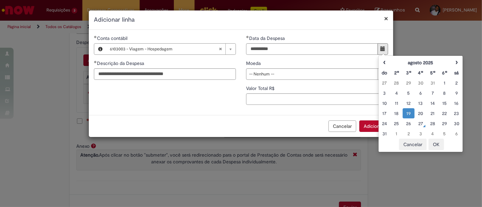  What do you see at coordinates (171, 49) in the screenshot?
I see `a: 6103003 - Viagem - HospedagemLimpar campo Conta contábil` at bounding box center [171, 49].